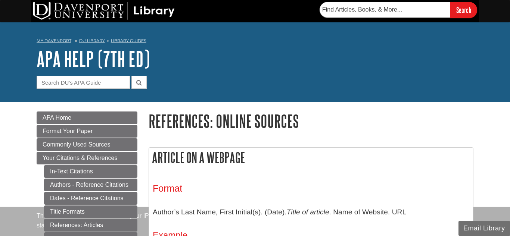 The width and height of the screenshot is (510, 236). What do you see at coordinates (311, 157) in the screenshot?
I see `h2: Article on a Webpage` at bounding box center [311, 157].